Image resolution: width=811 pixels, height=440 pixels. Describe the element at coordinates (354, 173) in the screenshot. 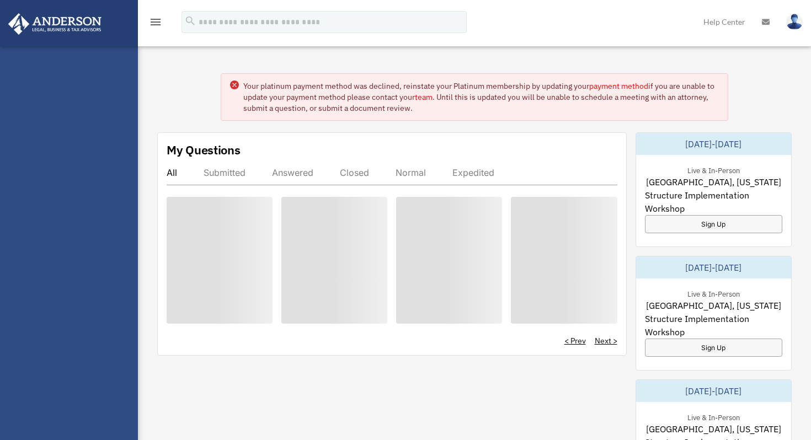

I see `div: Closed` at that location.